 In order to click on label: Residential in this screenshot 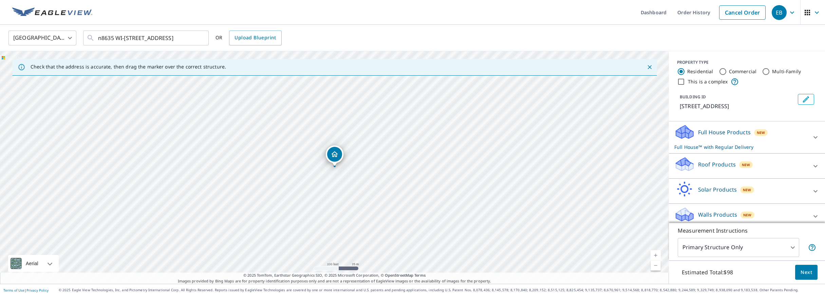, I will do `click(700, 72)`.